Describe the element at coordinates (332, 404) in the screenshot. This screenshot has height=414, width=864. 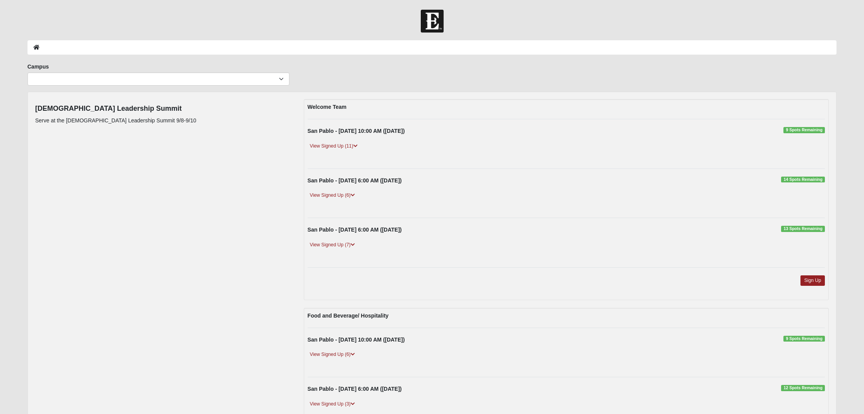
I see `a: View Signed Up (3)` at that location.